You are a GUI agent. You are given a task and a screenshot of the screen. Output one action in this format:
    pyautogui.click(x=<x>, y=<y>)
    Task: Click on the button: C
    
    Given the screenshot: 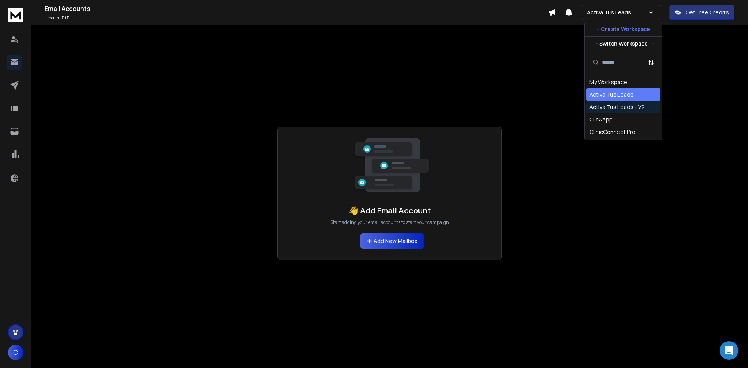 What is the action you would take?
    pyautogui.click(x=16, y=353)
    